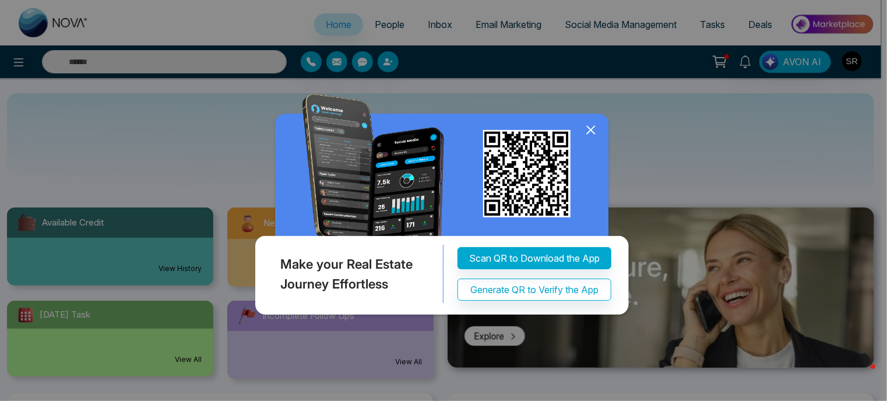 This screenshot has width=887, height=401. I want to click on button: Generate QR to Verify the App, so click(535, 290).